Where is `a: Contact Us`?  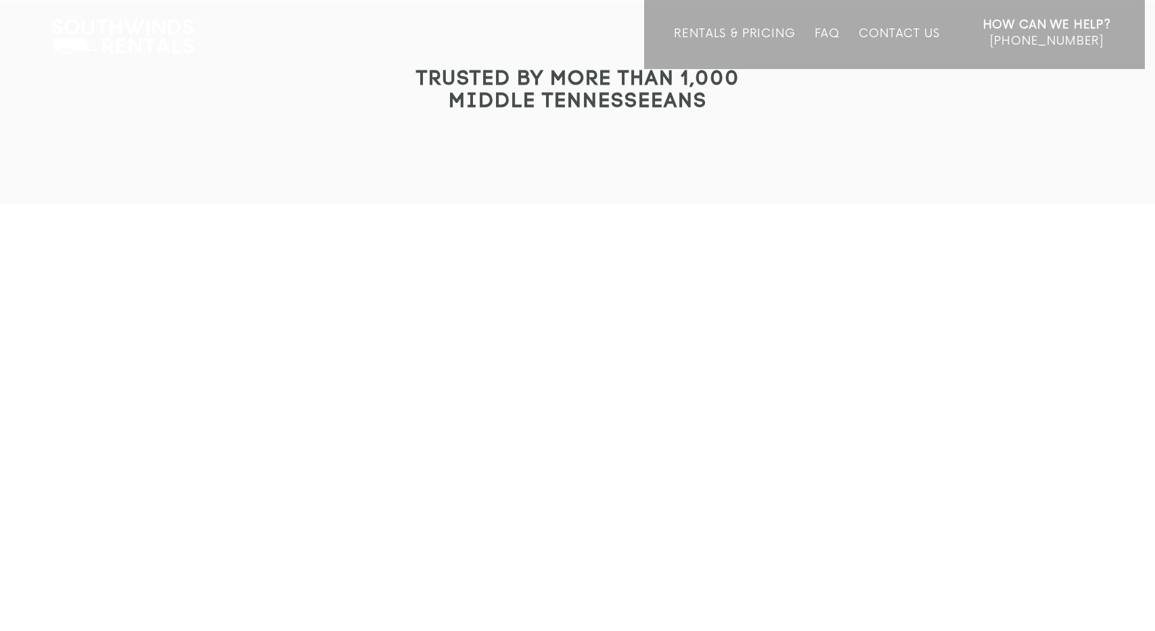 a: Contact Us is located at coordinates (899, 48).